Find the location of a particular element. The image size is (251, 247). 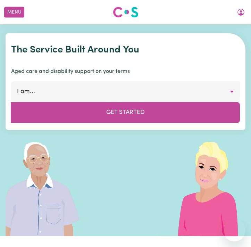

h1: The Service Built Around You is located at coordinates (125, 50).